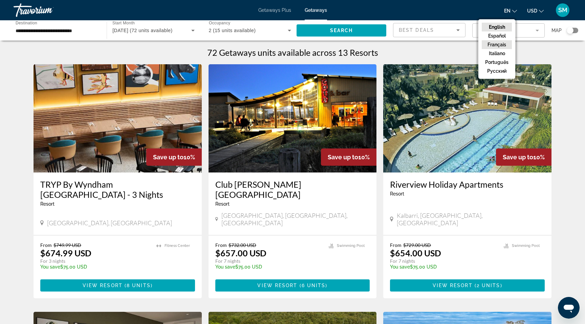 The image size is (585, 324). What do you see at coordinates (117, 118) in the screenshot?
I see `img: RV53O01X.jpg` at bounding box center [117, 118].